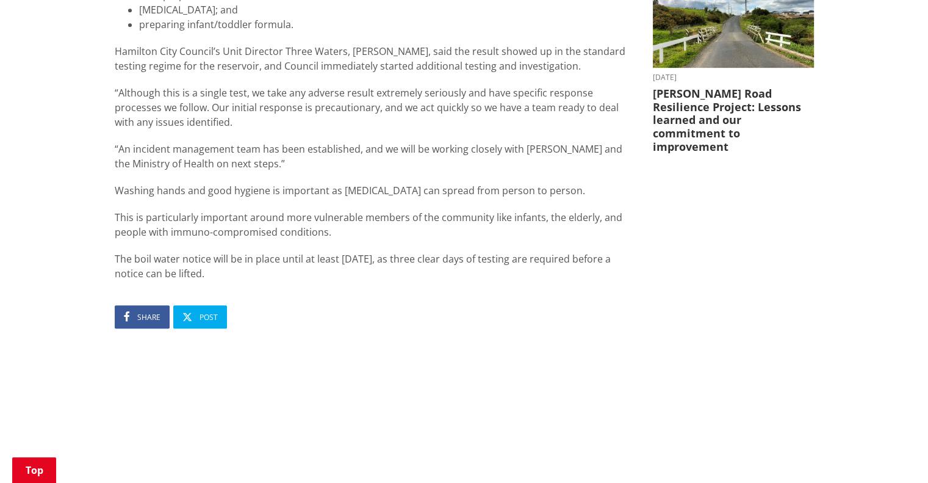  I want to click on p: “An incident management team has been established, and we will be working closely with [PERSON_NA..., so click(375, 156).